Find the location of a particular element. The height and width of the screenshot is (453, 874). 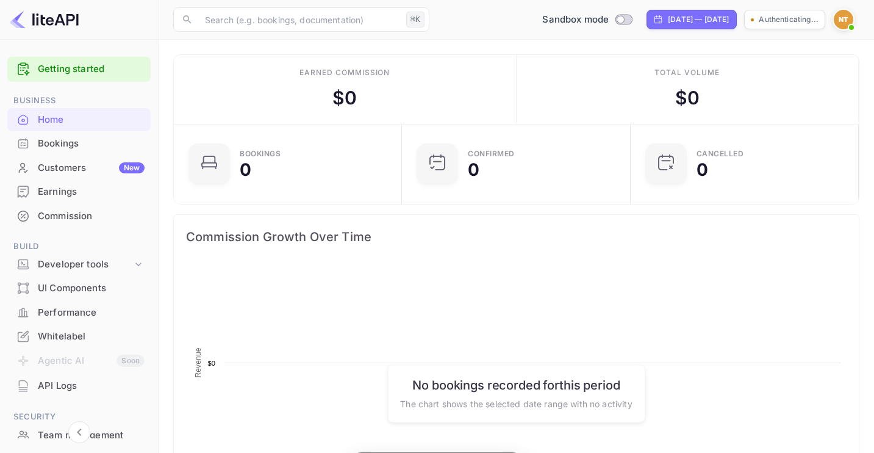

text: Revenue is located at coordinates (198, 362).